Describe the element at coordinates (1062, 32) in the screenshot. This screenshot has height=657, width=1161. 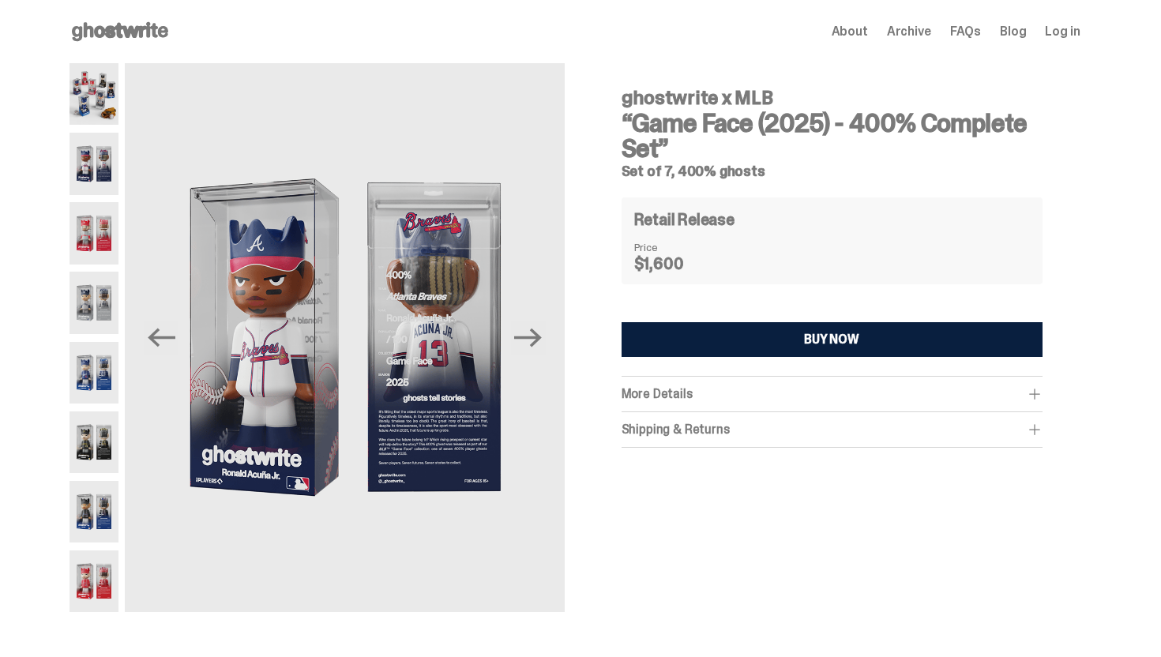
I see `a: Log in` at that location.